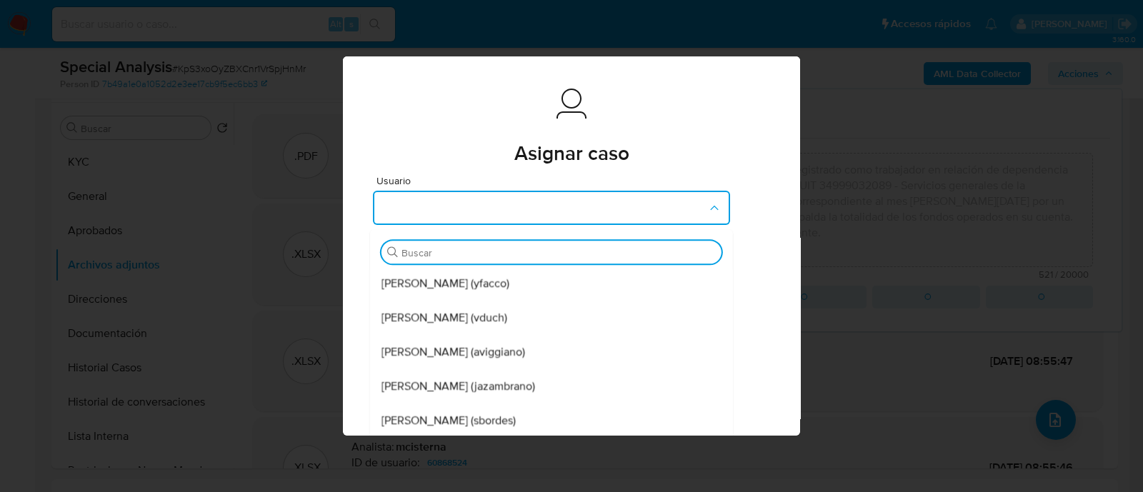  What do you see at coordinates (571, 154) in the screenshot?
I see `span: Asignar caso` at bounding box center [571, 154].